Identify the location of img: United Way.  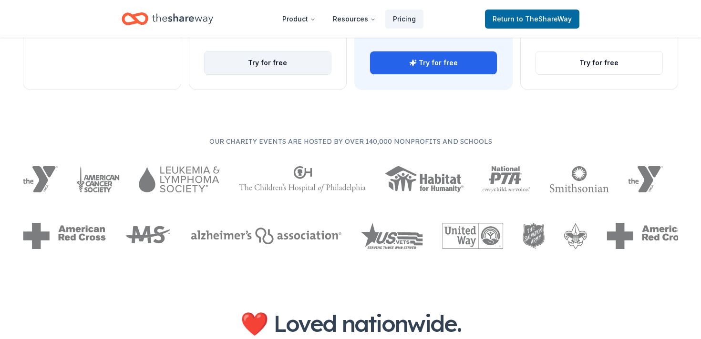
(472, 236).